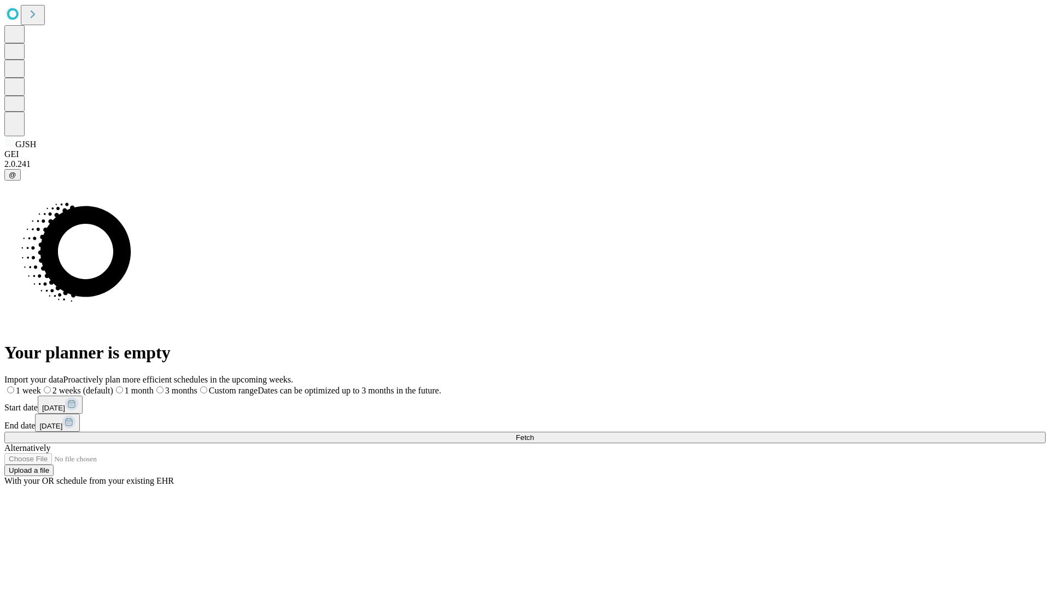 The height and width of the screenshot is (591, 1050). What do you see at coordinates (181, 390) in the screenshot?
I see `span: 3 months` at bounding box center [181, 390].